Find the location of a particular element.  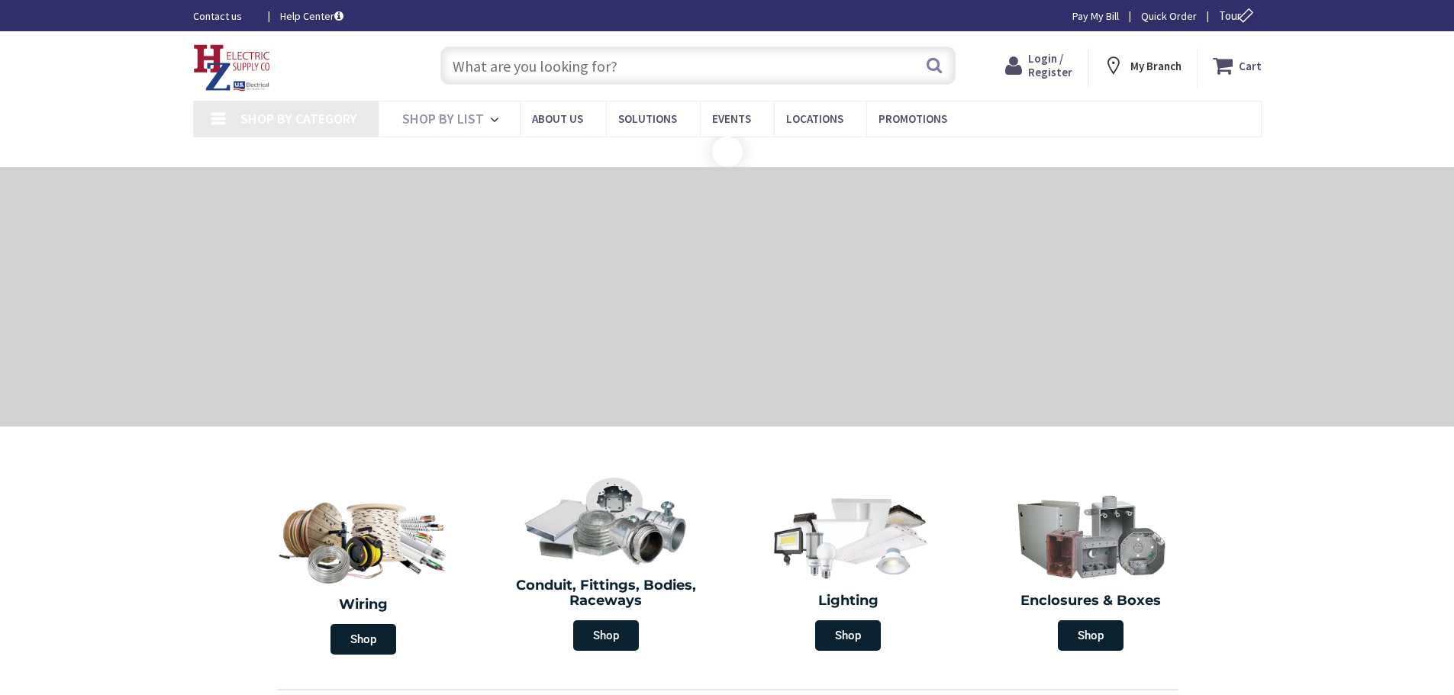

span: Login / Register is located at coordinates (1050, 65).